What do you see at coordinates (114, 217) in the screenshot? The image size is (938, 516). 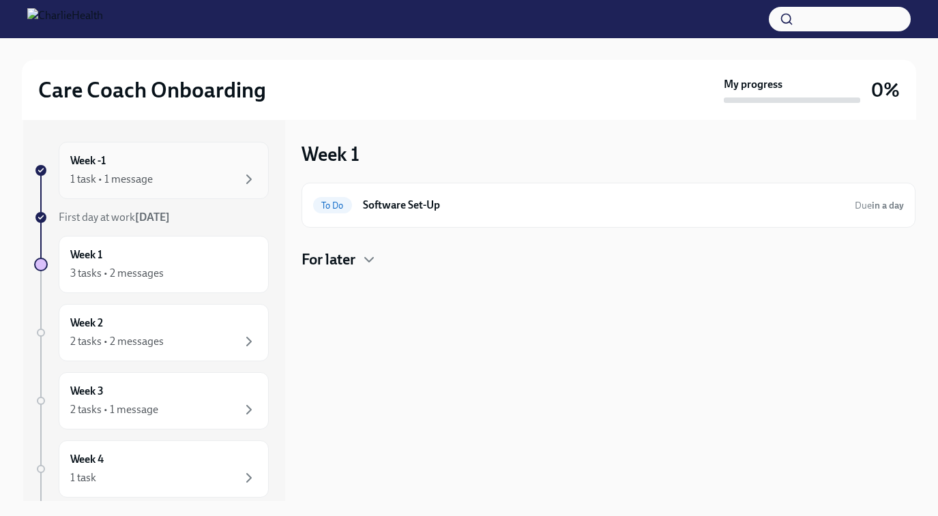 I see `span: First day at work` at bounding box center [114, 217].